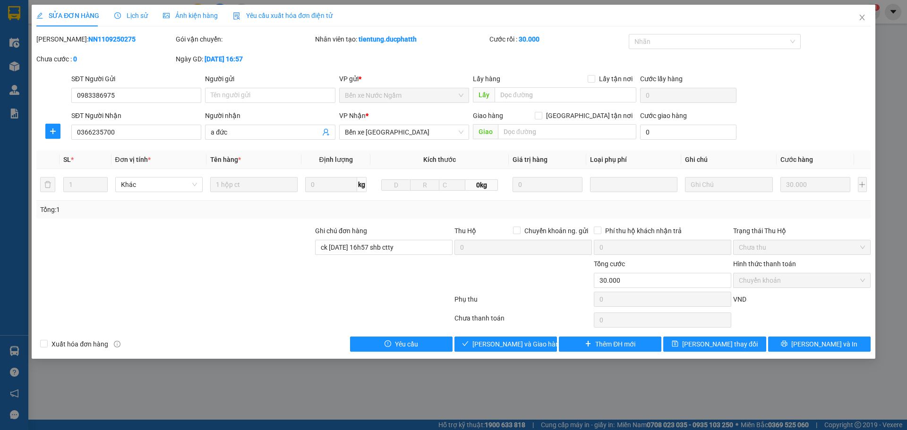 This screenshot has width=907, height=430. I want to click on div: SĐT Người Gửi, so click(136, 79).